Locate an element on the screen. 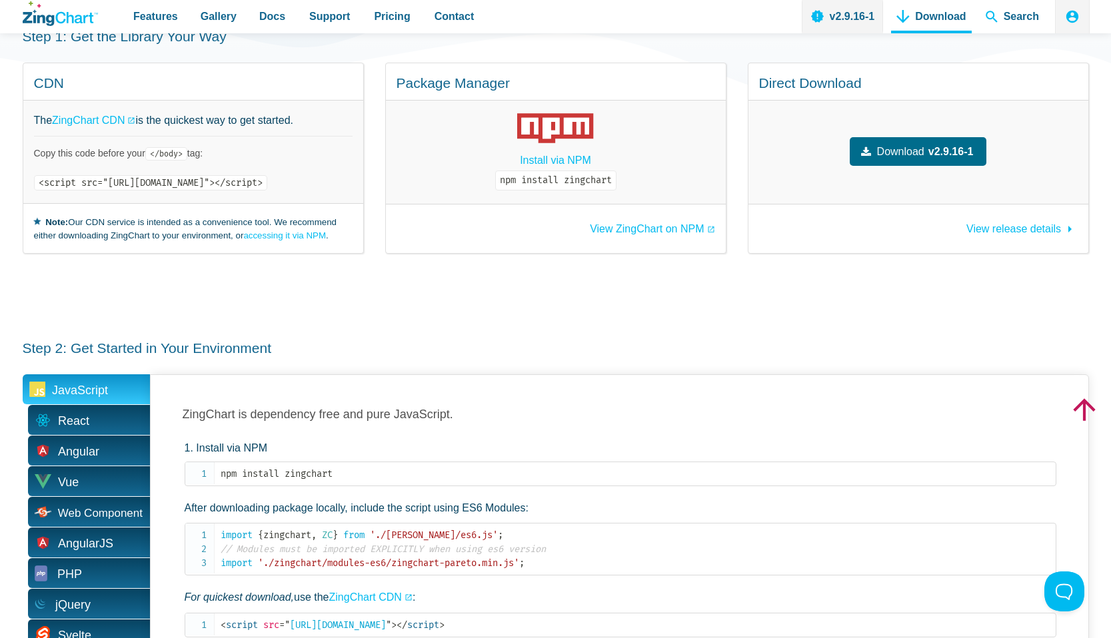 The image size is (1111, 638). small: Our CDN service is intended as a convenience tool. We recommend either downloading ZingChart to y... is located at coordinates (193, 229).